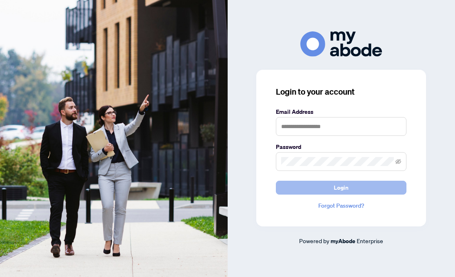 The height and width of the screenshot is (277, 455). Describe the element at coordinates (341, 188) in the screenshot. I see `button: Login` at that location.